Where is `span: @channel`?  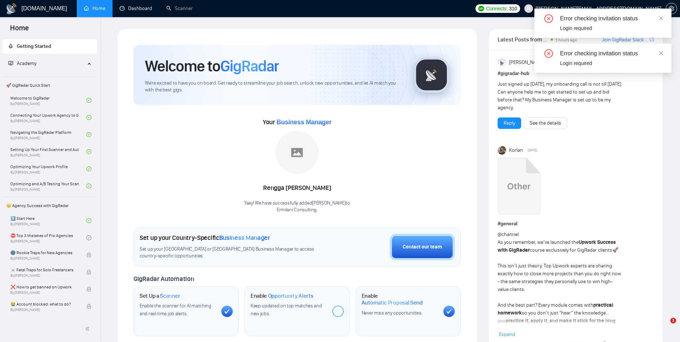 span: @channel is located at coordinates (508, 234).